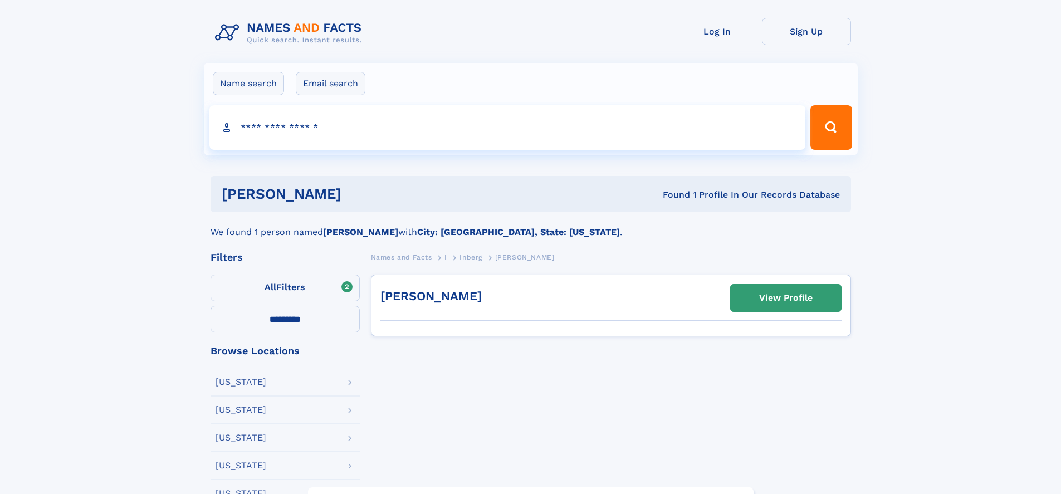 The height and width of the screenshot is (494, 1061). What do you see at coordinates (671, 195) in the screenshot?
I see `div: Found 1 Profile In Our Records Database` at bounding box center [671, 195].